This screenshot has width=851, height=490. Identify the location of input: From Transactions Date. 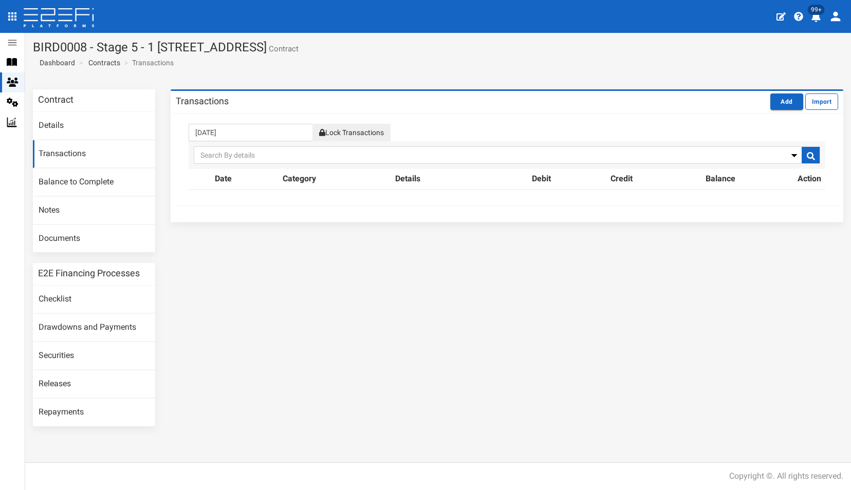
(251, 133).